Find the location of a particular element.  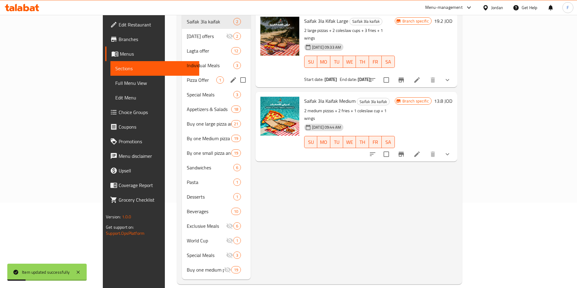

span: Pasta is located at coordinates (210, 182).